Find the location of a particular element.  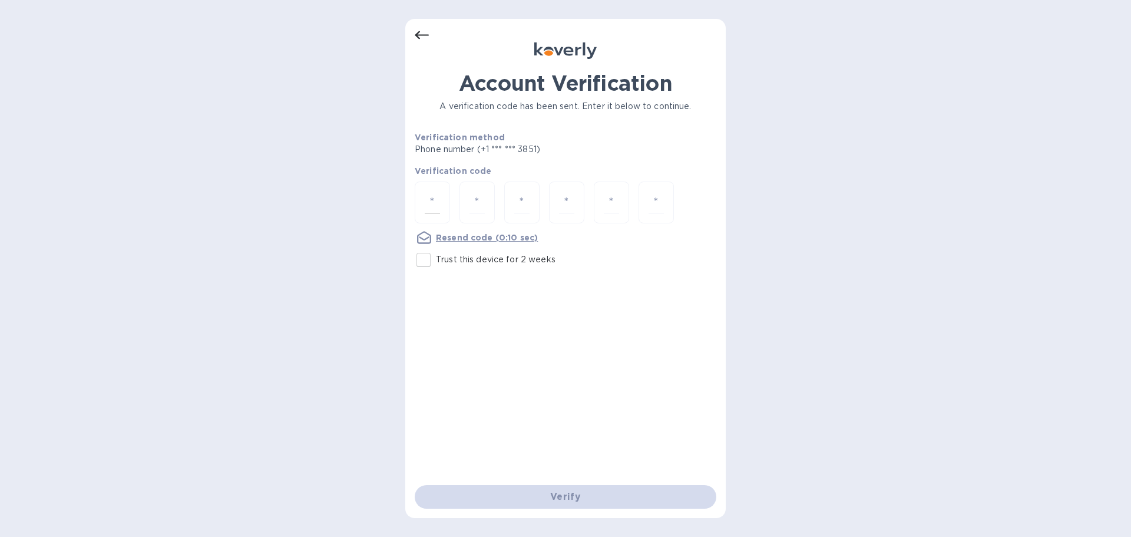

p: Trust this device for 2 weeks is located at coordinates (495, 259).